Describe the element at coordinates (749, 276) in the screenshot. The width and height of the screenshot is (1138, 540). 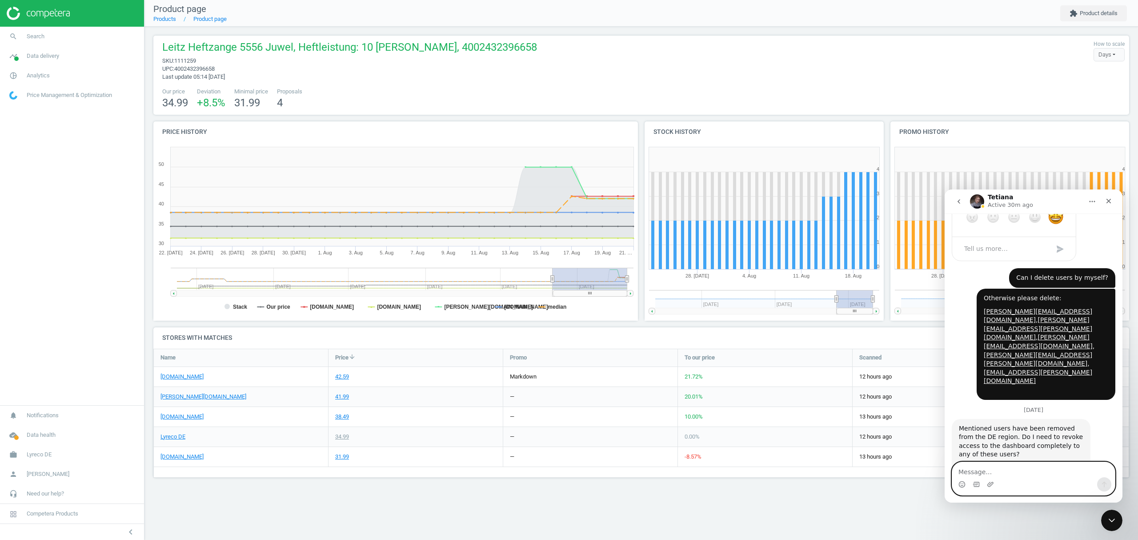
I see `tspan: 4. Aug` at that location.